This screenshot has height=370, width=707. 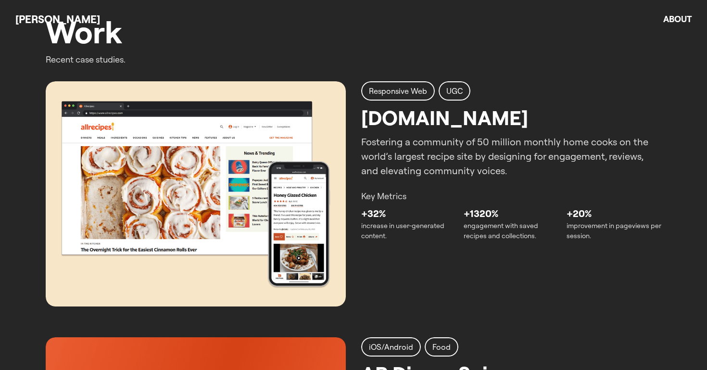 What do you see at coordinates (511, 156) in the screenshot?
I see `p: Fostering a community of 50 million monthly home cooks on the world’s largest recipe site by desi...` at bounding box center [511, 156].